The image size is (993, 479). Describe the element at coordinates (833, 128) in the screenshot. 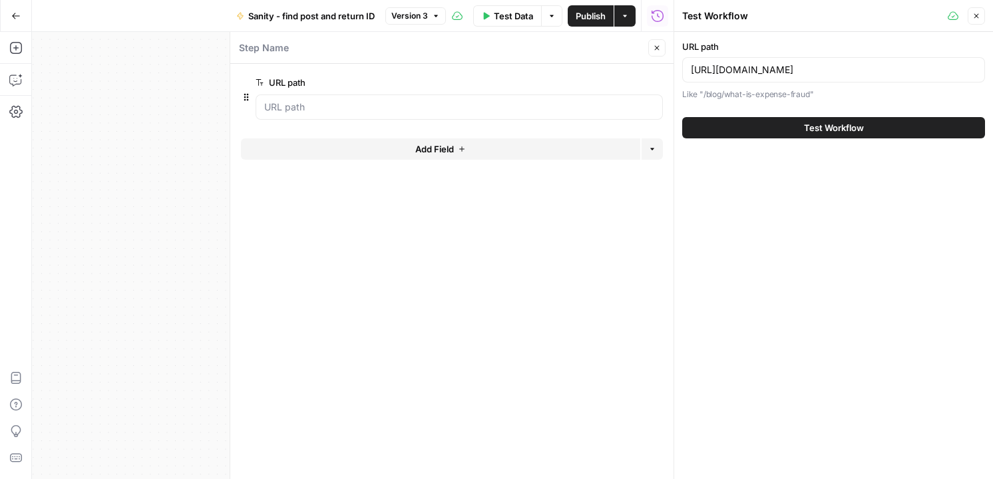

I see `button: Test Workflow` at that location.